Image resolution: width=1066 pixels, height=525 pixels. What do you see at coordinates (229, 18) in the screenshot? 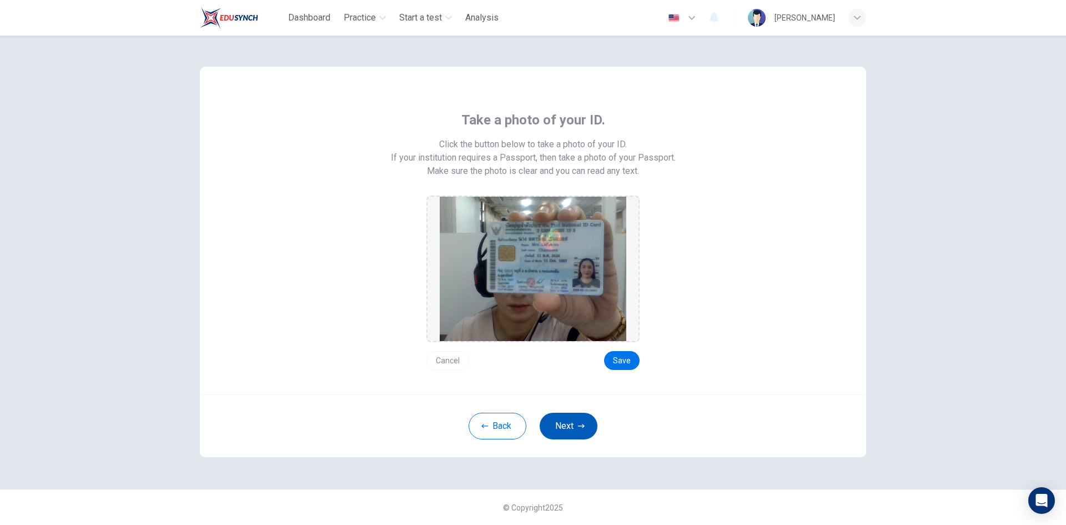
I see `img: Train Test logo` at bounding box center [229, 18].